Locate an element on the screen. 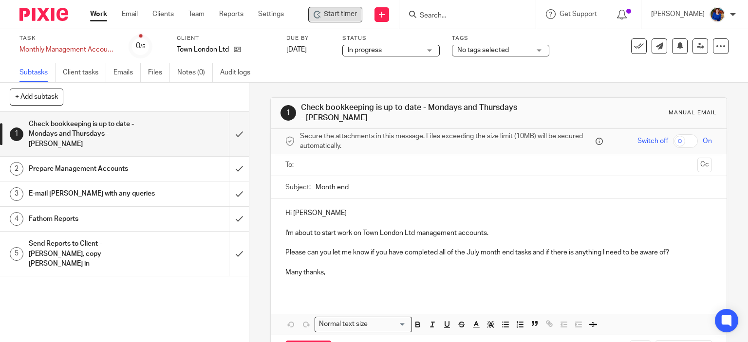 Image resolution: width=748 pixels, height=342 pixels. div: Manual email is located at coordinates (692, 113).